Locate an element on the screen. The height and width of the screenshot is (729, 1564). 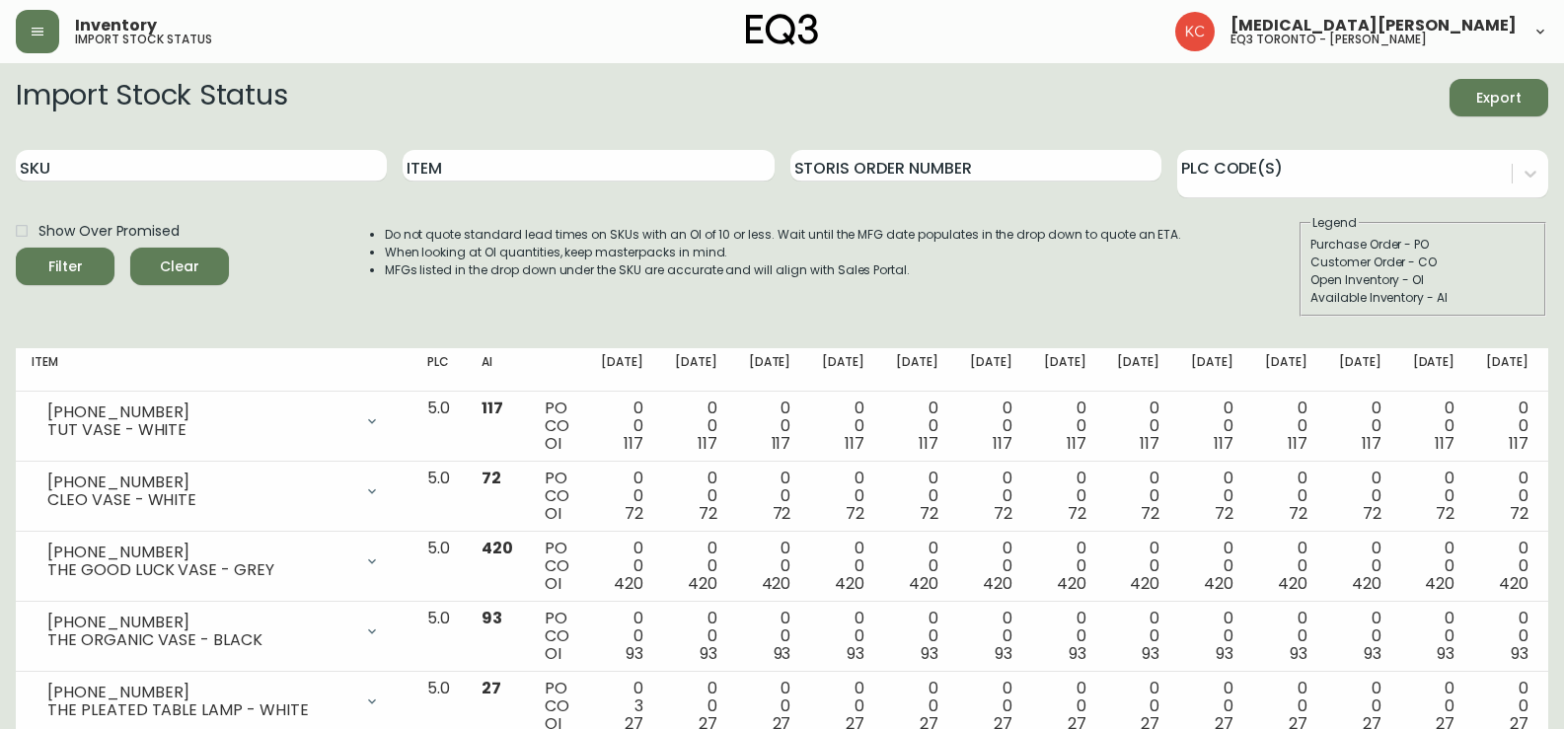
span: Inventory is located at coordinates (115, 26).